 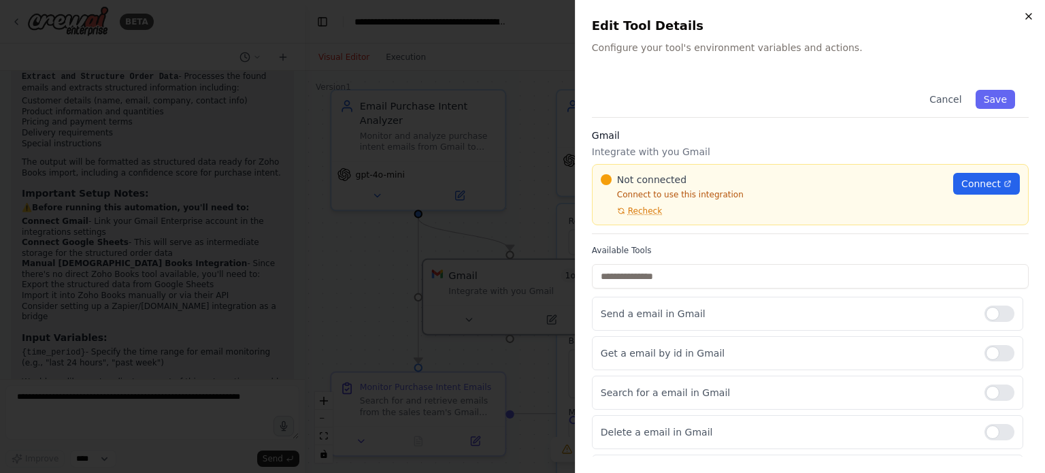 What do you see at coordinates (811, 152) in the screenshot?
I see `p: Integrate with you Gmail` at bounding box center [811, 152].